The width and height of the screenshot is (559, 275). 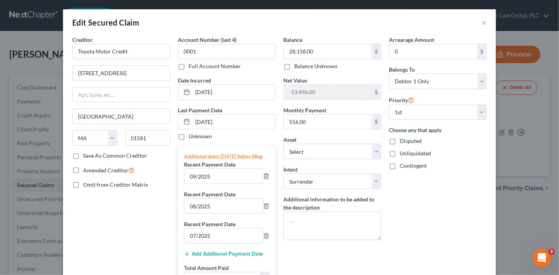 What do you see at coordinates (121, 51) in the screenshot?
I see `input: Search creditor by name...` at bounding box center [121, 51].